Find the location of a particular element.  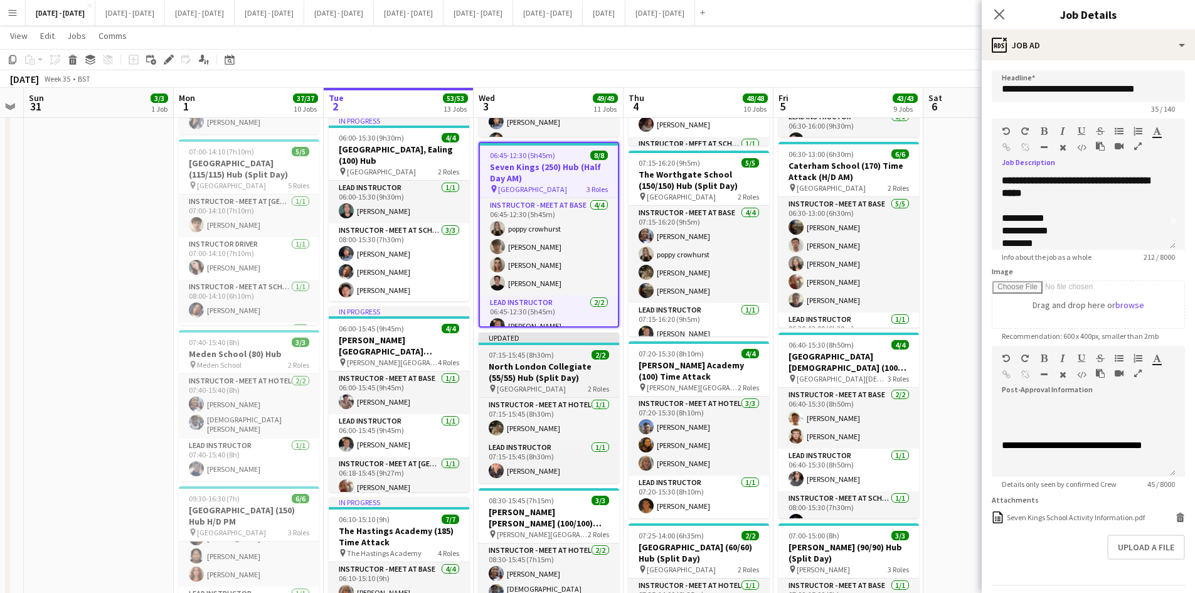

button: Ordered List is located at coordinates (1138, 131).